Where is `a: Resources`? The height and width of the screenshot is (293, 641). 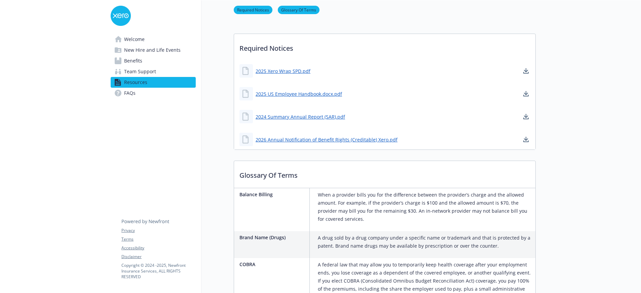
a: Resources is located at coordinates (153, 82).